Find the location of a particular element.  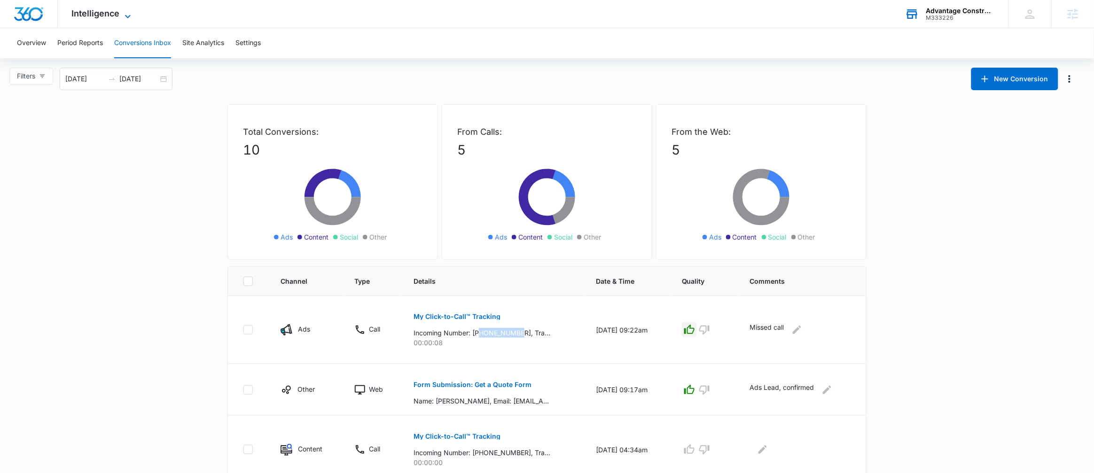

div: Domain Overview is located at coordinates (60, 58).